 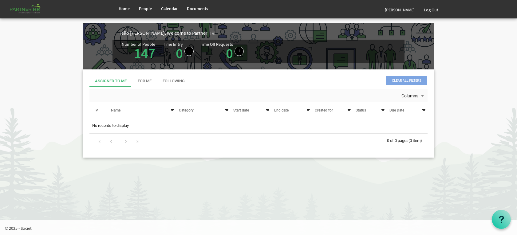 I want to click on span: (0 item), so click(x=415, y=140).